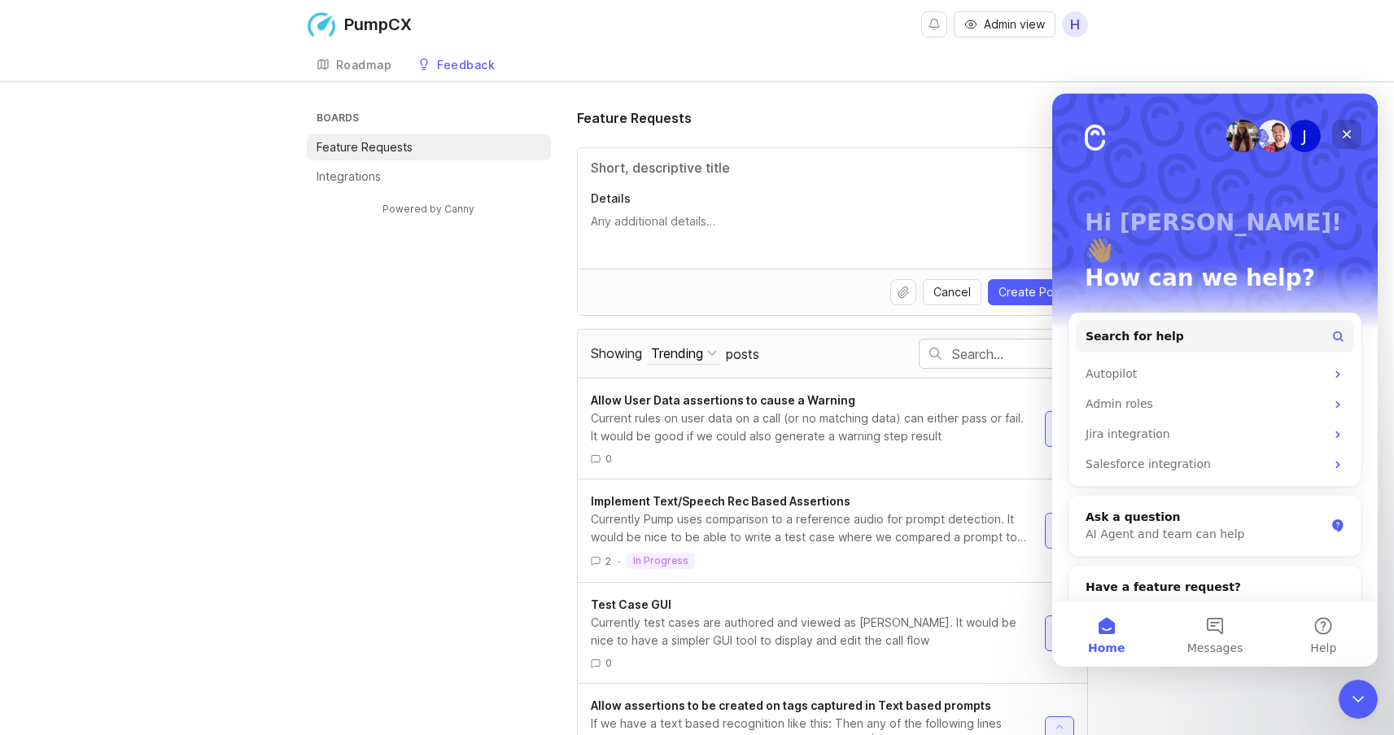 This screenshot has width=1394, height=735. What do you see at coordinates (271, 554) in the screenshot?
I see `span: Help` at bounding box center [271, 554].